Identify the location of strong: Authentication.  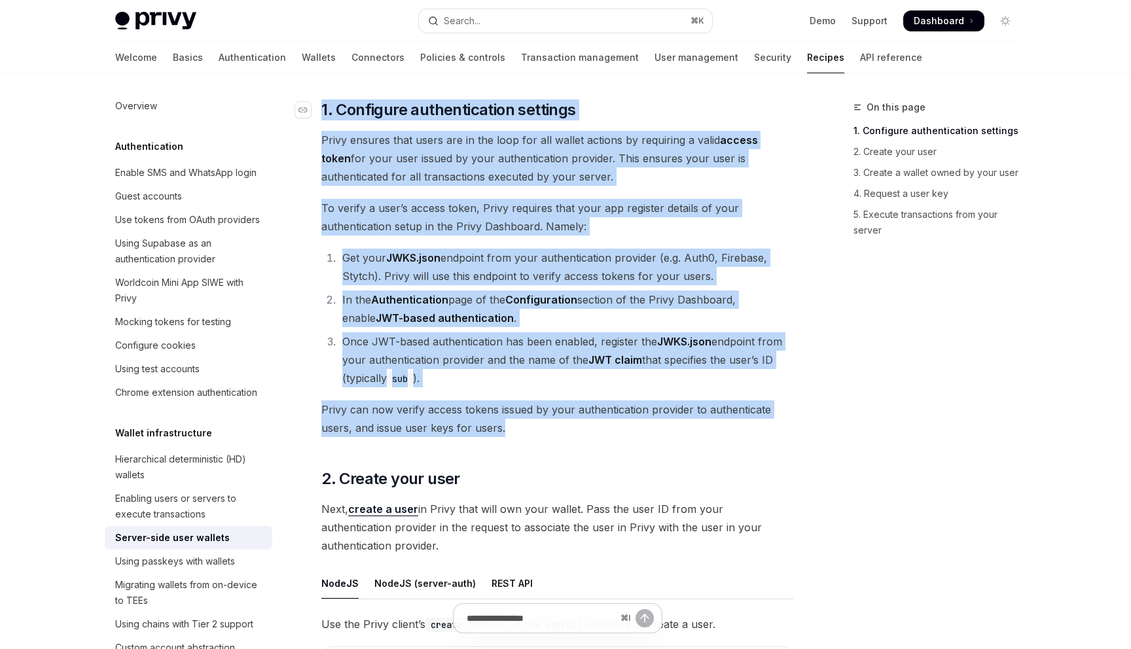
(410, 300).